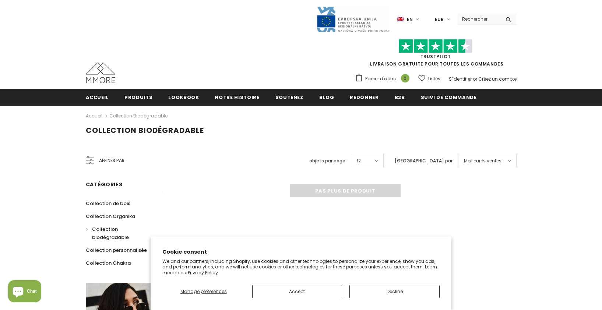  What do you see at coordinates (203, 273) in the screenshot?
I see `a: Privacy Policy` at bounding box center [203, 273].